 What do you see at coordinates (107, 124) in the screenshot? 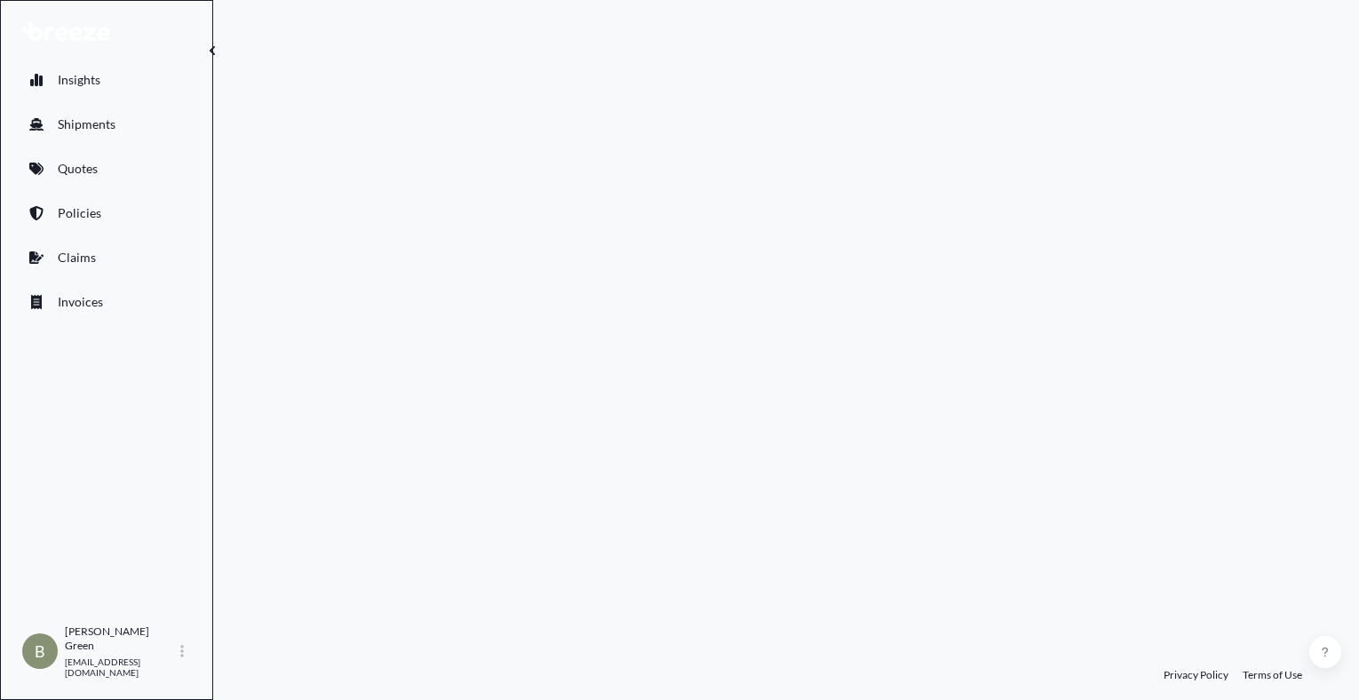
I see `a: Shipments` at bounding box center [107, 124].